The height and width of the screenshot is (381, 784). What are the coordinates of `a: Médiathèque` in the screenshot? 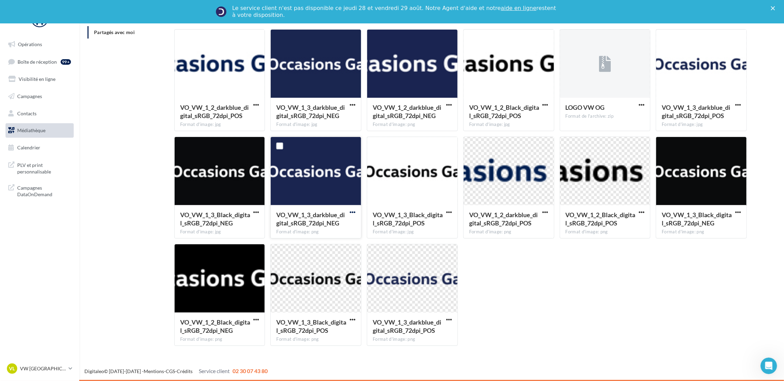 It's located at (40, 131).